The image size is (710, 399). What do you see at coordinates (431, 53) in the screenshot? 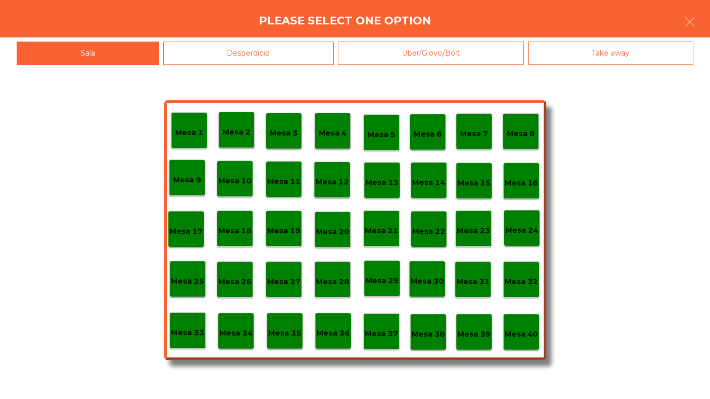
I see `div: Uber/Glovo/Bolt` at bounding box center [431, 53].